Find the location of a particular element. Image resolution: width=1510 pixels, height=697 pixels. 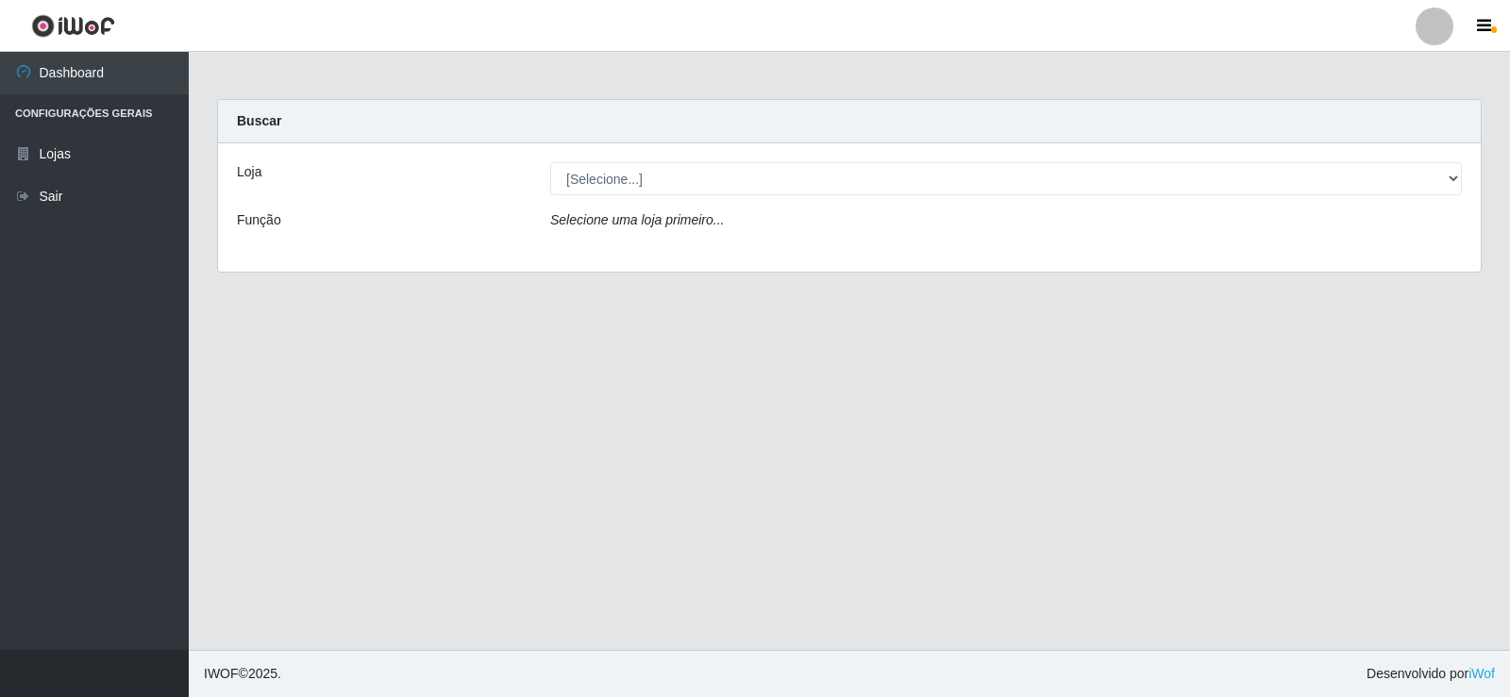

label: Função is located at coordinates (259, 220).